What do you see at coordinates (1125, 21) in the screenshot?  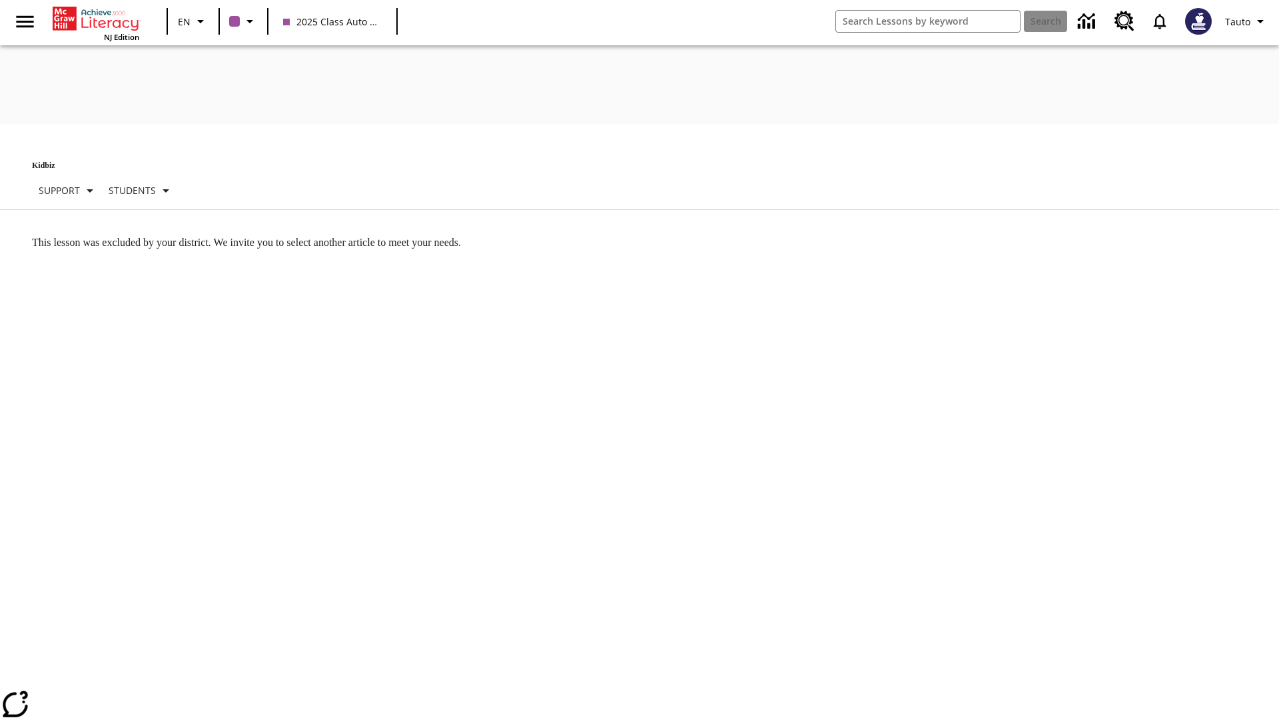 I see `a: Resource Center, Will open in new tab` at bounding box center [1125, 21].